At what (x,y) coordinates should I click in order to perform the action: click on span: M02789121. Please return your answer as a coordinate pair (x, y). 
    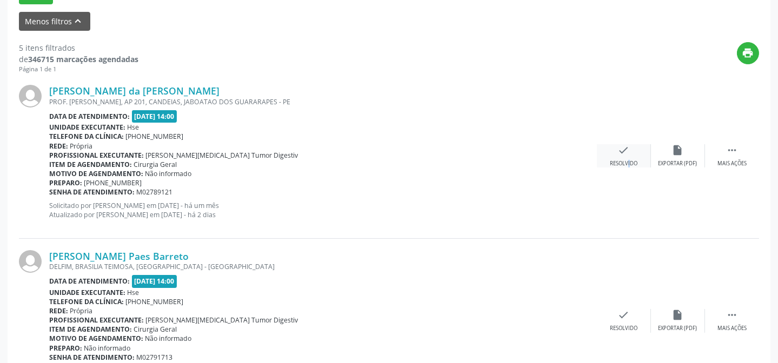
    Looking at the image, I should click on (155, 192).